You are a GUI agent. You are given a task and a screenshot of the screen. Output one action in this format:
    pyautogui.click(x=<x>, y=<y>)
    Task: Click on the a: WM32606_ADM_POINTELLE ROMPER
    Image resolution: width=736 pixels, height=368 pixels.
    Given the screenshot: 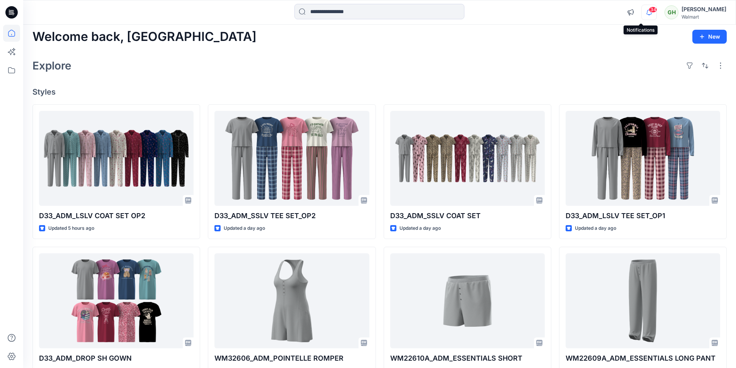 What is the action you would take?
    pyautogui.click(x=292, y=301)
    